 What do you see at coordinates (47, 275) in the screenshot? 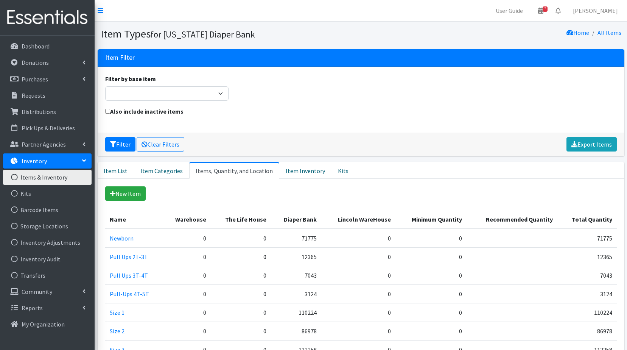
I see `a: Transfers` at bounding box center [47, 275].